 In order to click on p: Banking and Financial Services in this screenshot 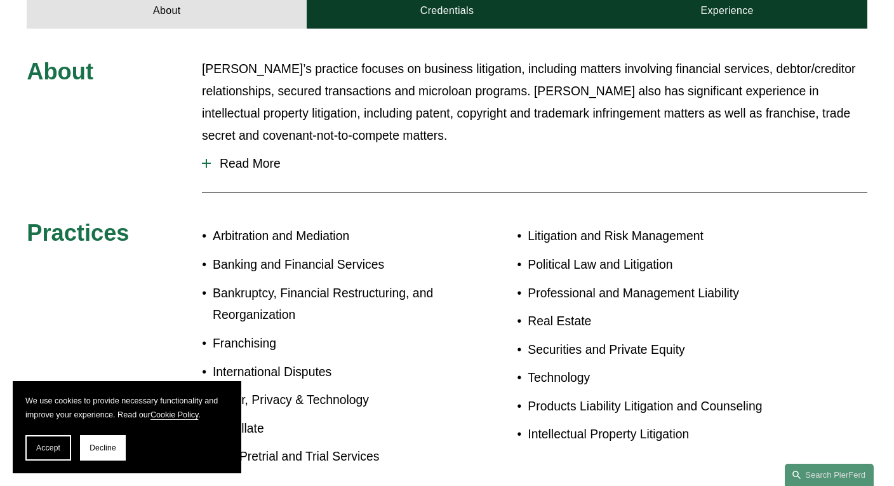, I will do `click(329, 264)`.